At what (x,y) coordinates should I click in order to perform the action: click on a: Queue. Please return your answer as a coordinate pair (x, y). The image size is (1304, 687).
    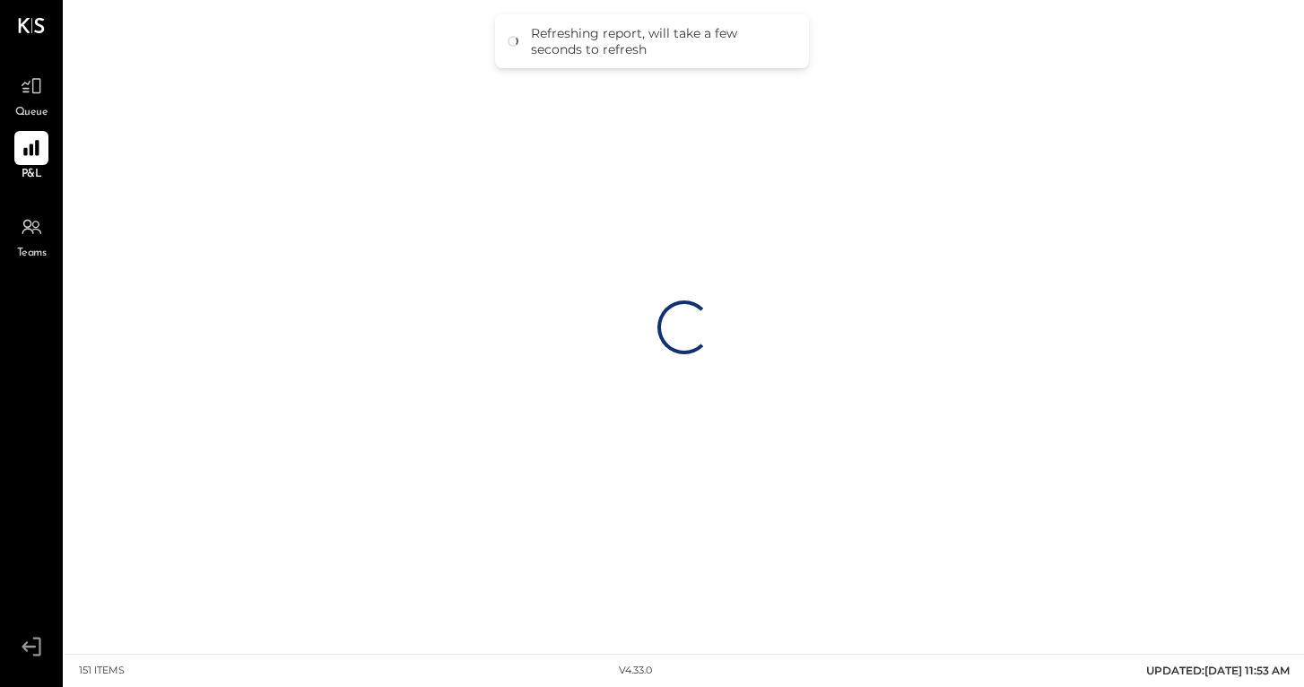
    Looking at the image, I should click on (31, 95).